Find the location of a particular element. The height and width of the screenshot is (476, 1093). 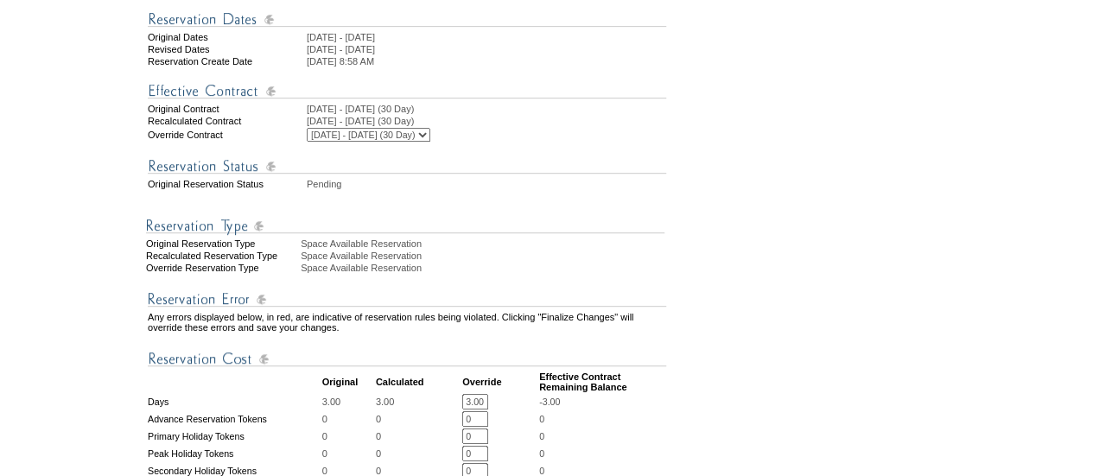

td: Revised Dates is located at coordinates (226, 49).